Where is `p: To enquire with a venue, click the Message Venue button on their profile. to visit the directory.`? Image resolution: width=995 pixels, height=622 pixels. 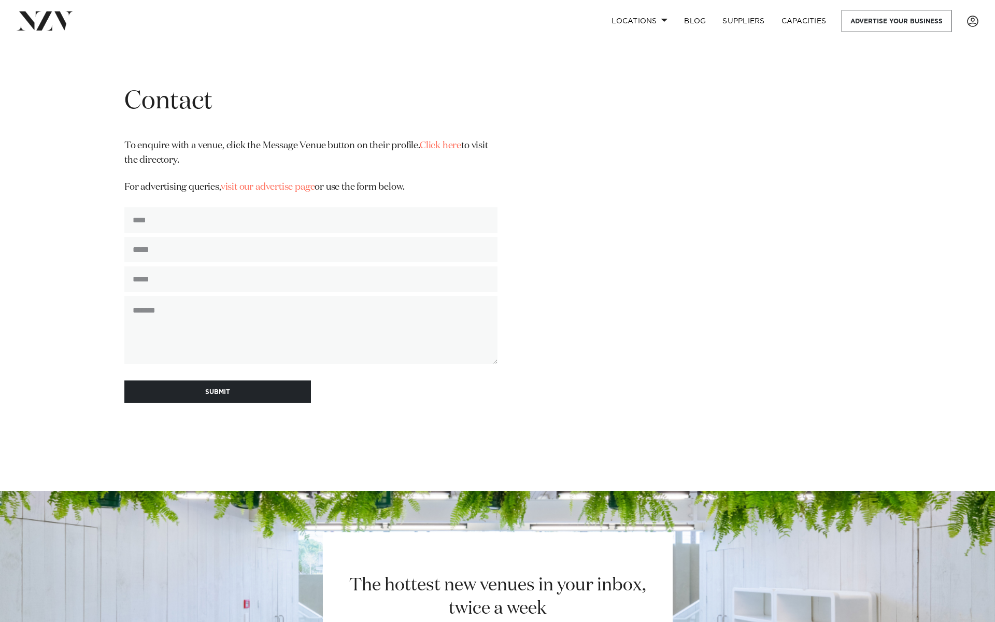
p: To enquire with a venue, click the Message Venue button on their profile. to visit the directory. is located at coordinates (311, 153).